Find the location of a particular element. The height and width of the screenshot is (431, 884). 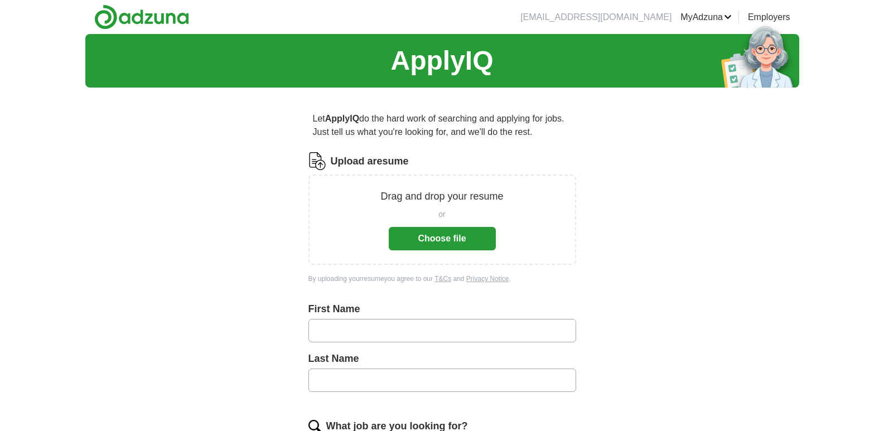

strong: ApplyIQ is located at coordinates (342, 118).